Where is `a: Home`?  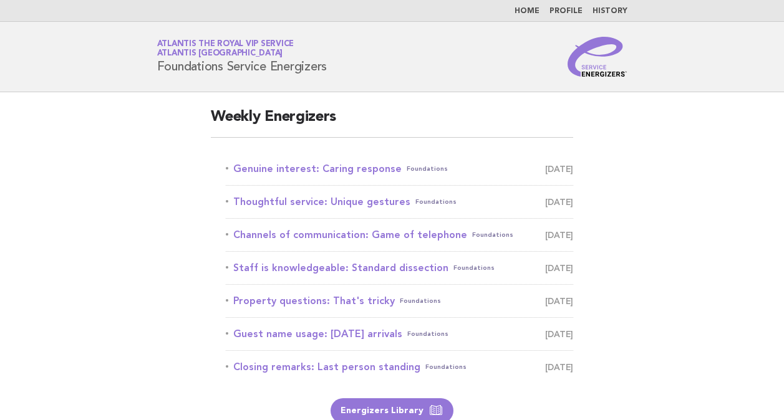 a: Home is located at coordinates (527, 11).